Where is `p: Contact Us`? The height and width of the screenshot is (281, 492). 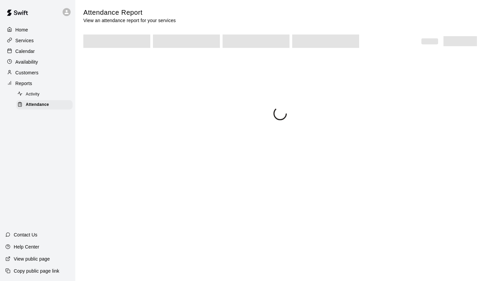 p: Contact Us is located at coordinates (25, 235).